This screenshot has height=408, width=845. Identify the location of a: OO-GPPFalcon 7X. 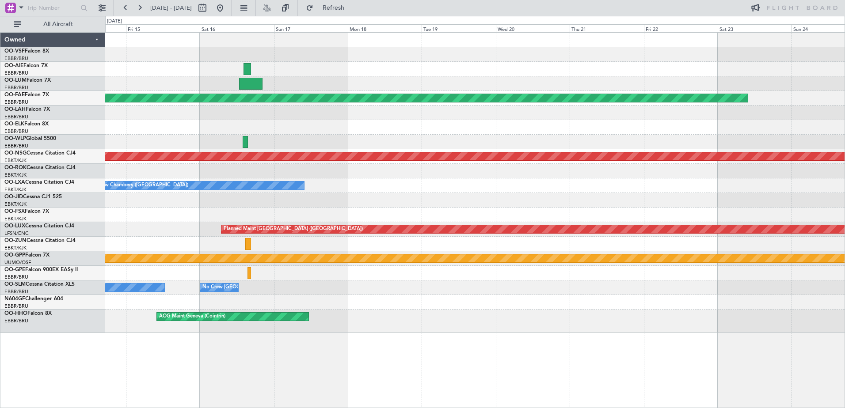
(27, 255).